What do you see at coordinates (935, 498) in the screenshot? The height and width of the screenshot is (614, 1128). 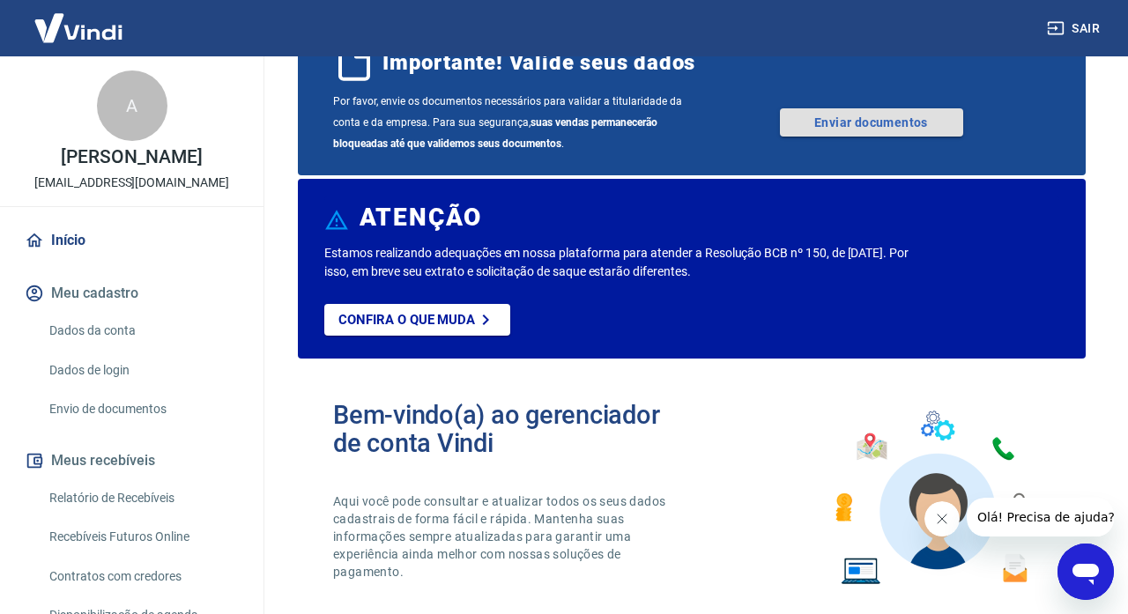 I see `img: Imagem de um avatar masculino com diversos icones exemplificando as funcionalidades do gerenciado...` at bounding box center [935, 498].